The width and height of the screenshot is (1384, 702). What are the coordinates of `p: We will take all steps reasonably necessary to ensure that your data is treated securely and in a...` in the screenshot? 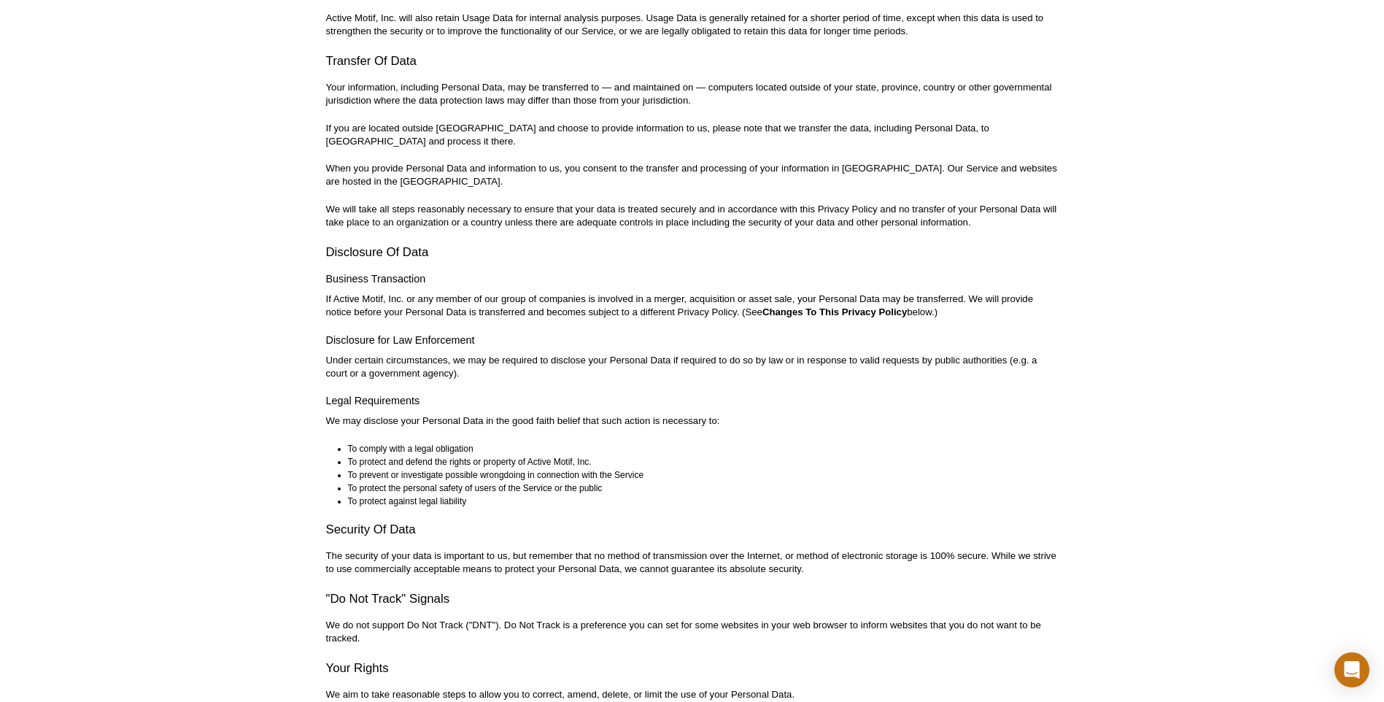 It's located at (692, 216).